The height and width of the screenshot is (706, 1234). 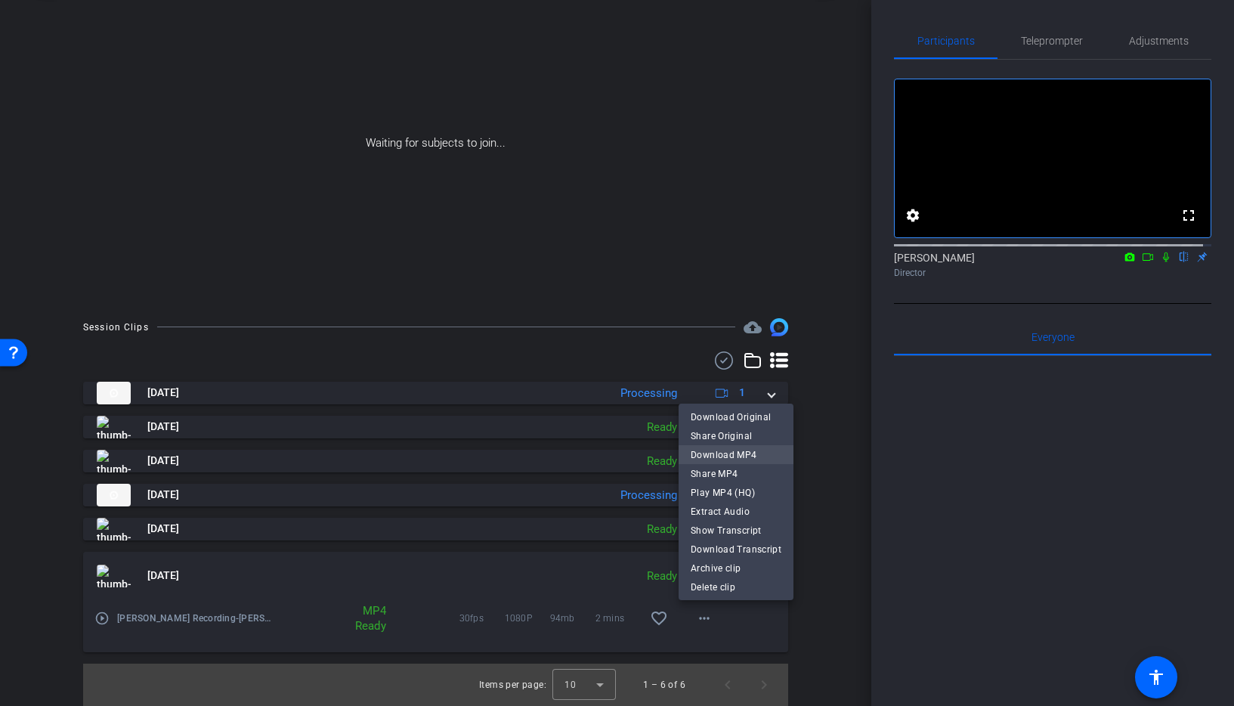 What do you see at coordinates (736, 530) in the screenshot?
I see `span: Show Transcript` at bounding box center [736, 530].